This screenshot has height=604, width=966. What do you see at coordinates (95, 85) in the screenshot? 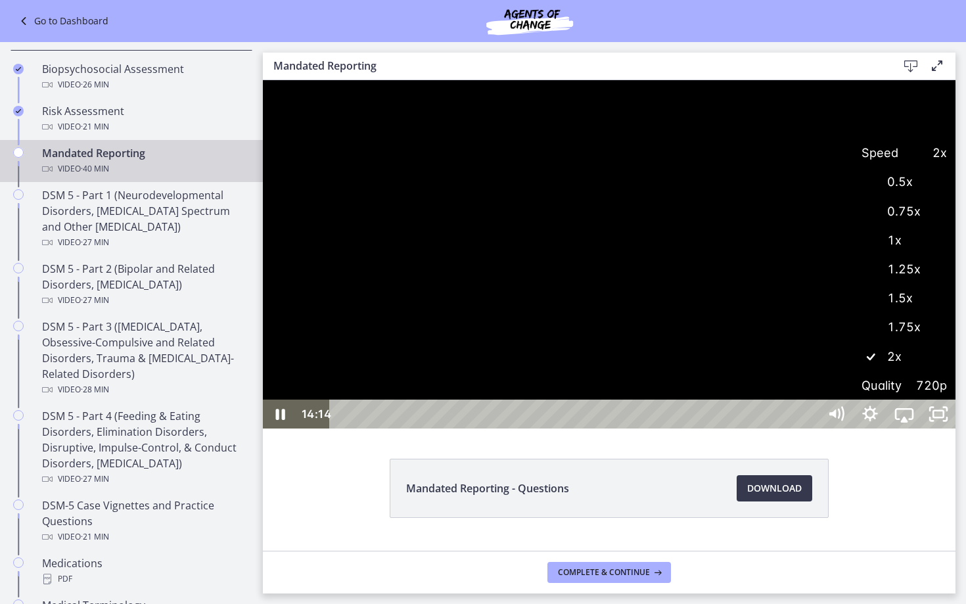
I see `span: · 26 min` at bounding box center [95, 85].